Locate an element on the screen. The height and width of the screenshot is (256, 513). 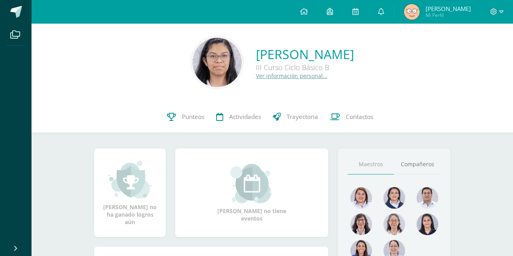
div: III Curso Ciclo Básico B is located at coordinates (305, 67).